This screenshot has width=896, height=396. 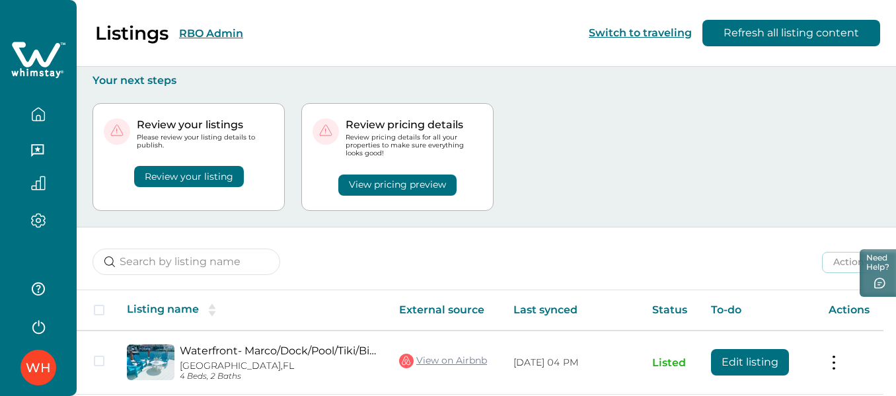 I want to click on button: sorting, so click(x=212, y=310).